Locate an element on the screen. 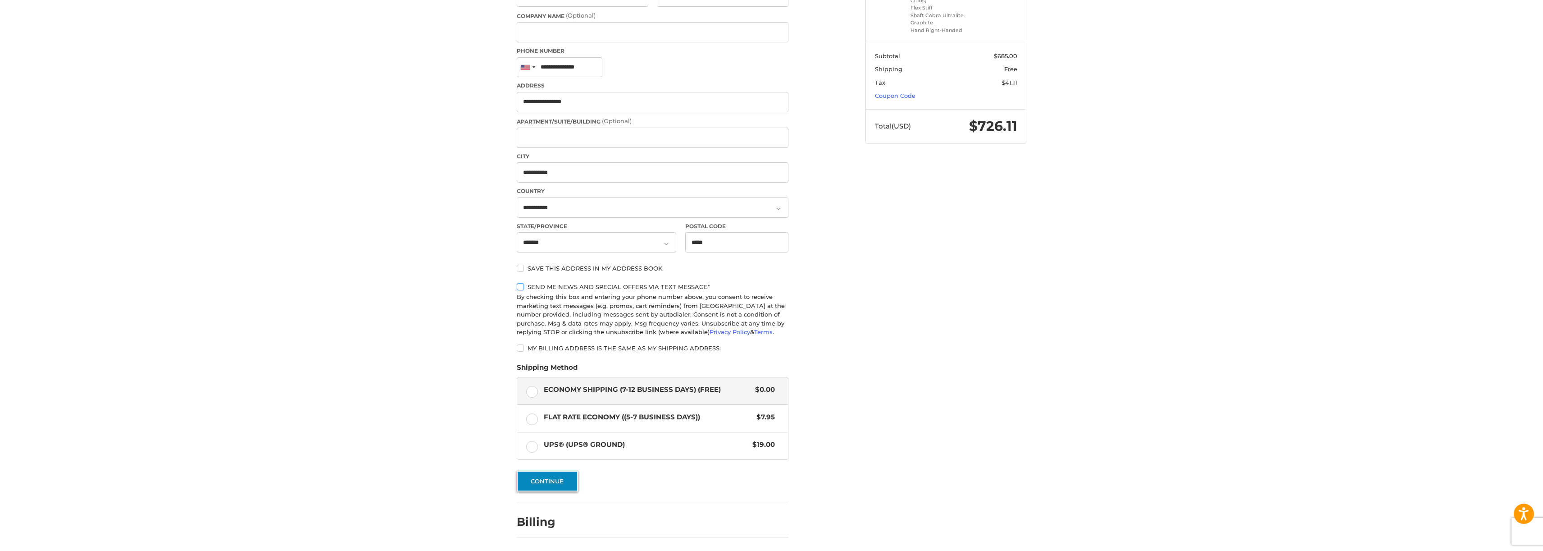 The image size is (1543, 551). a: Coupon Code is located at coordinates (895, 96).